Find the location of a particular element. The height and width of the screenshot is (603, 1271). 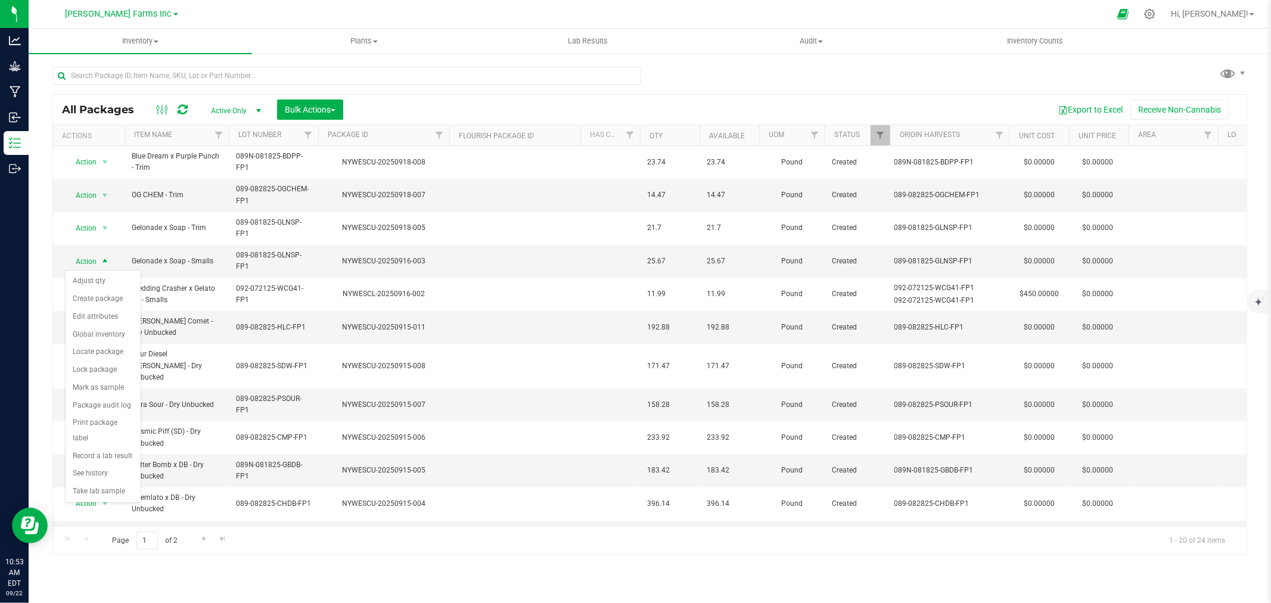

div: NYWESCU-20250915-008 is located at coordinates (384, 366).